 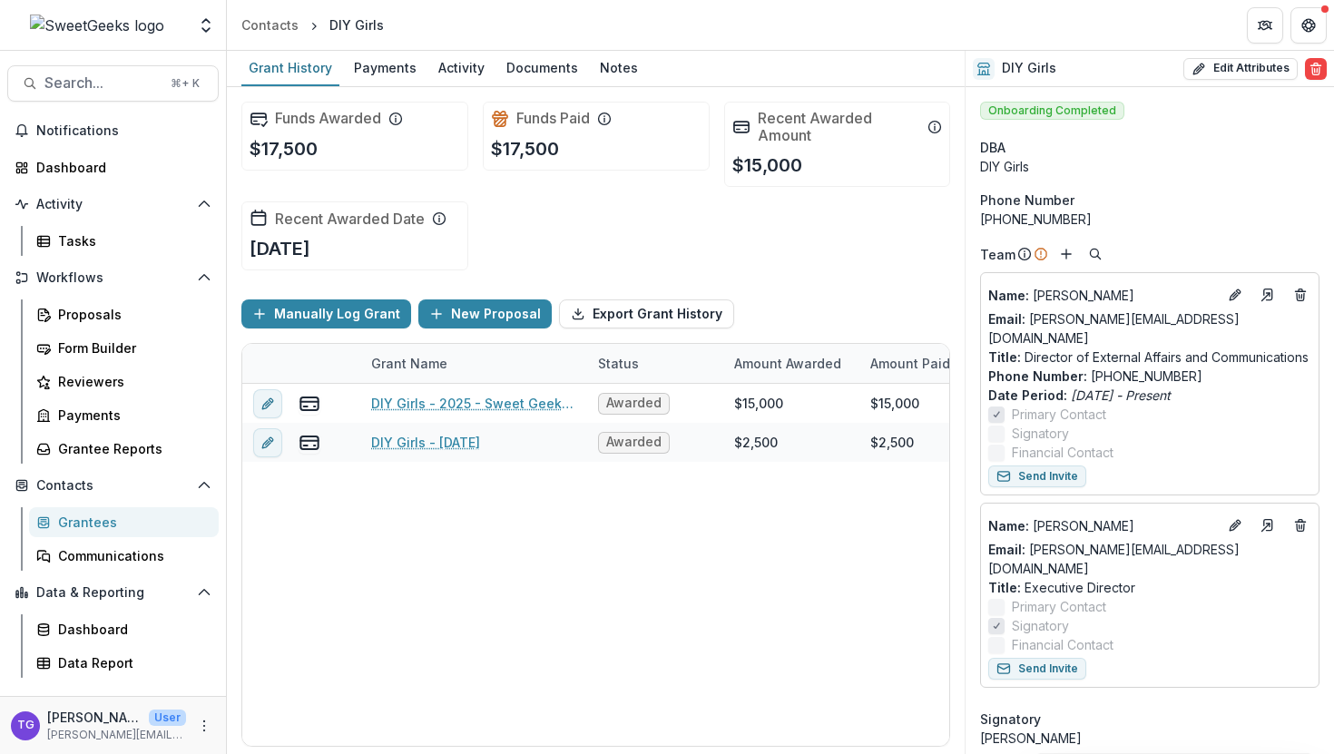 What do you see at coordinates (123, 448) in the screenshot?
I see `a: Grantee Reports` at bounding box center [123, 448].